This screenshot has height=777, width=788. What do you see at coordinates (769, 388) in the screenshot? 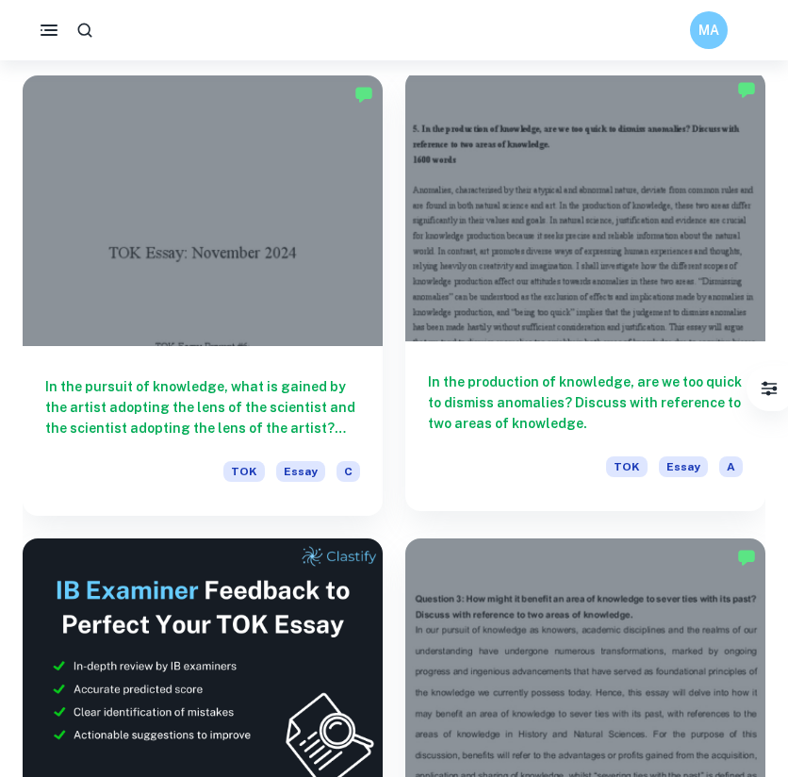
I see `button: Filter` at bounding box center [769, 388].